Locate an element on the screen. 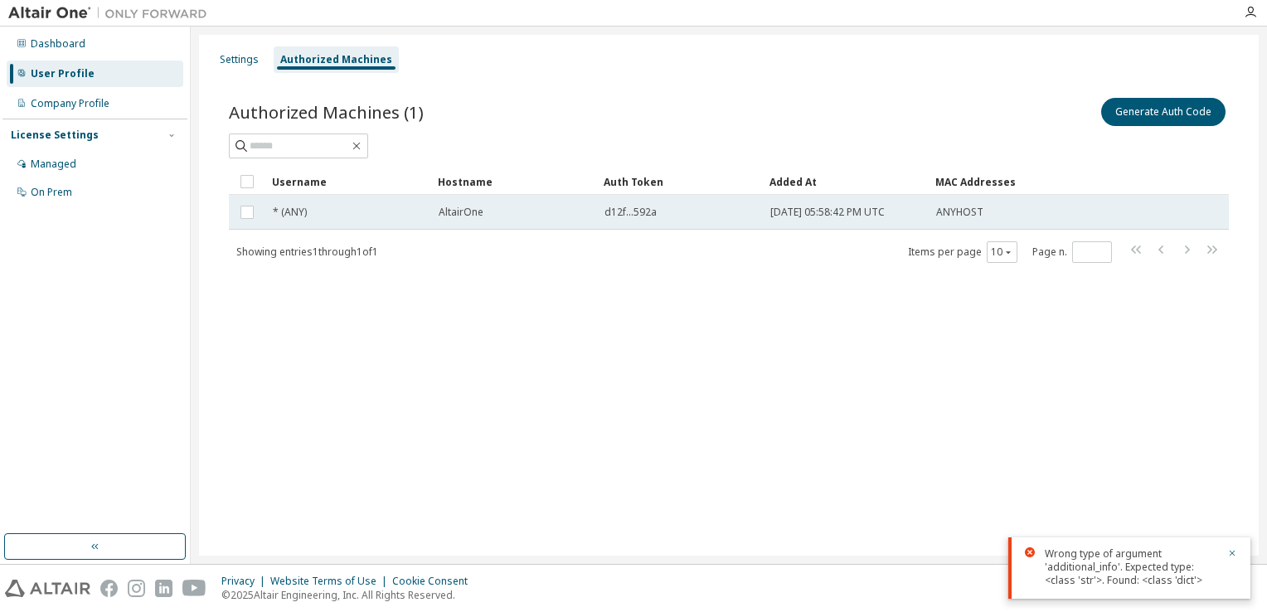 The width and height of the screenshot is (1267, 612). span: d12f...592a is located at coordinates (630, 212).